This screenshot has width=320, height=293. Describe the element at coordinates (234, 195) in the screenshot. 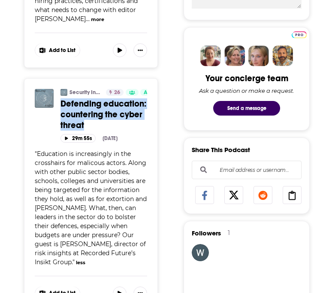

I see `a: Share on X/Twitter` at that location.